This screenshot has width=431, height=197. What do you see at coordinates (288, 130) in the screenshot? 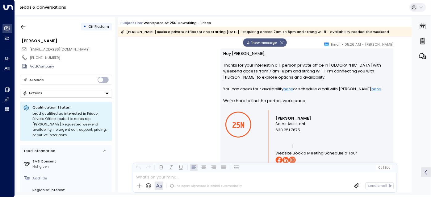
I see `span: 630.251.7675` at bounding box center [288, 130].